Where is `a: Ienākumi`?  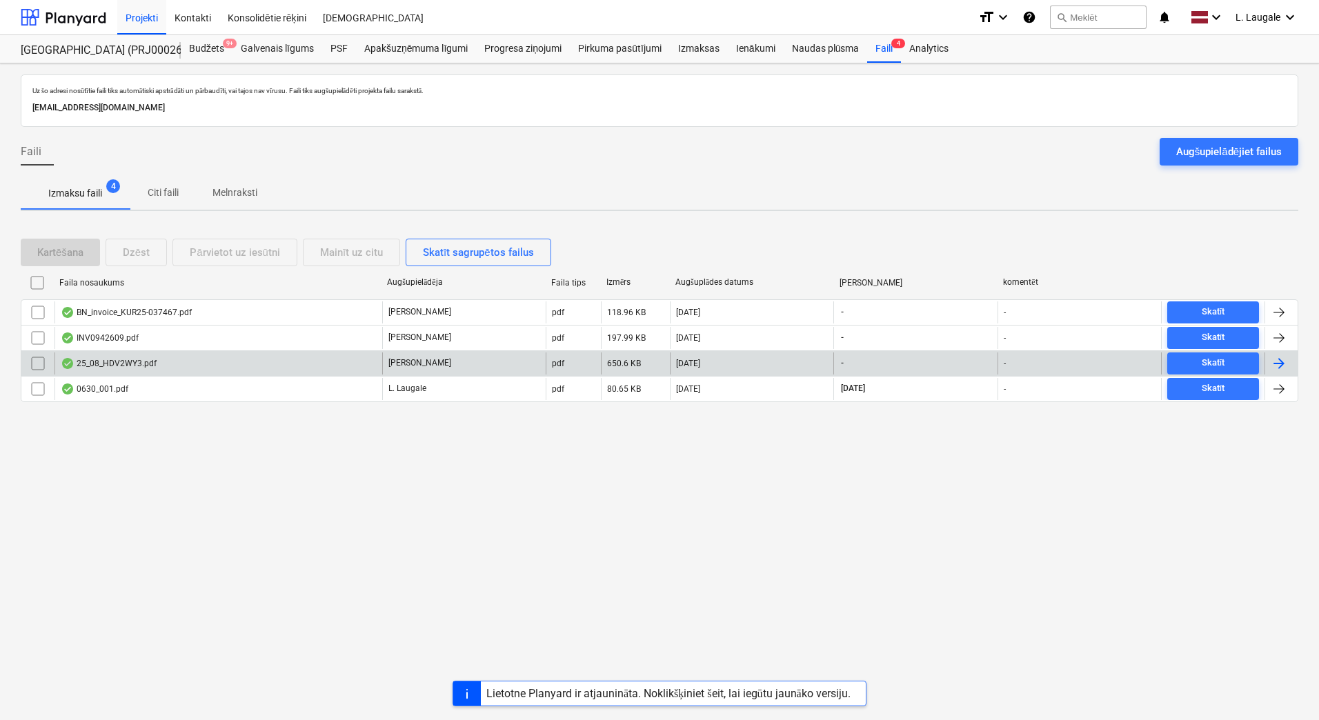 a: Ienākumi is located at coordinates (755, 49).